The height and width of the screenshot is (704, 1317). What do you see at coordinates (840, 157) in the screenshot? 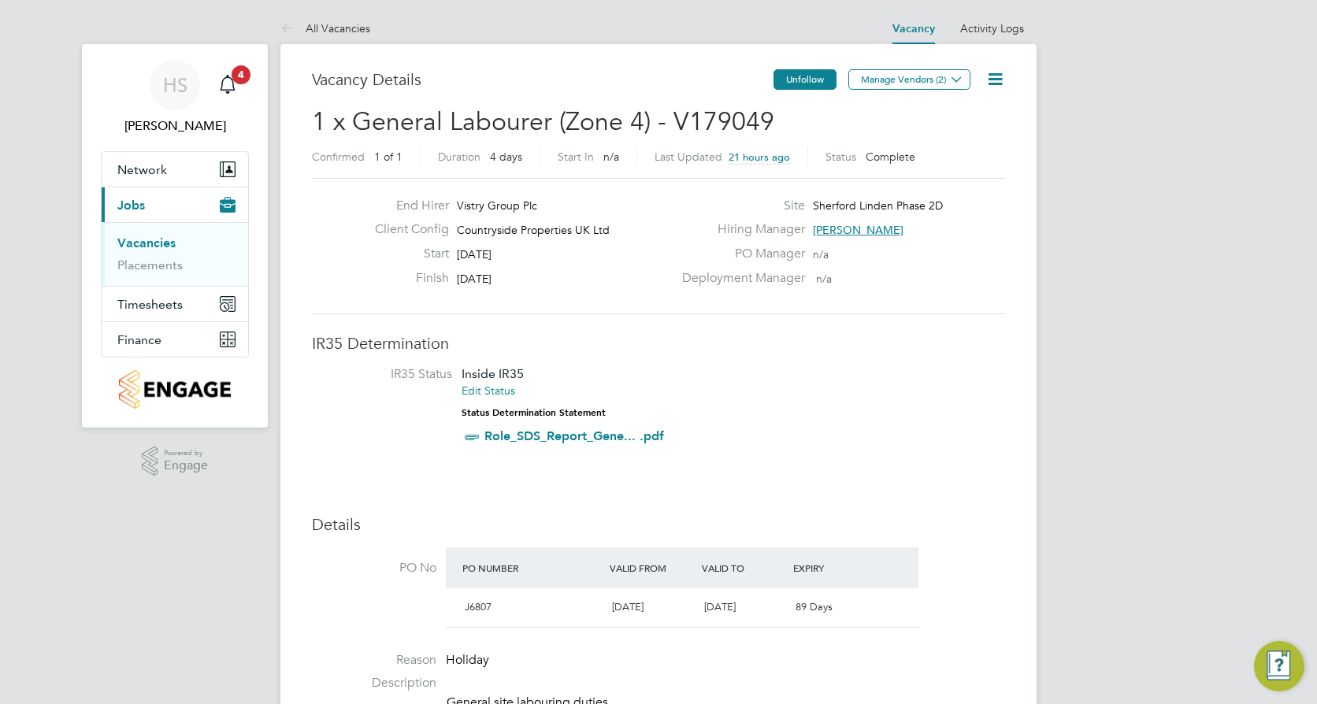
I see `label: Status` at bounding box center [840, 157].